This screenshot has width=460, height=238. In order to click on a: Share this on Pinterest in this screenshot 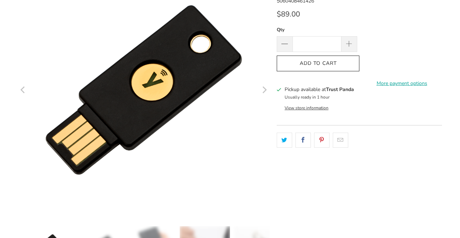, I will do `click(321, 140)`.